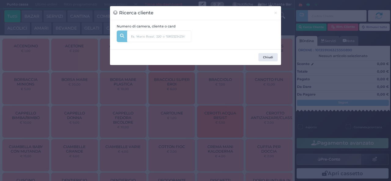 Image resolution: width=391 pixels, height=181 pixels. I want to click on input: Es. 'Mario Rossi', '220' o '108123234234', so click(159, 36).